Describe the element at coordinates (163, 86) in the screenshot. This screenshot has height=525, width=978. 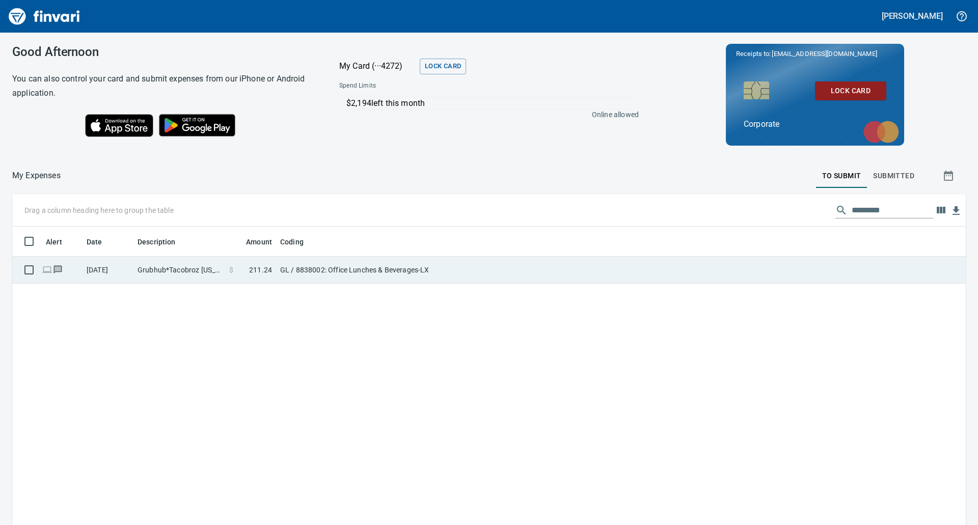
I see `h6: You can also control your card and submit expenses from our iPhone or Android application.` at that location.